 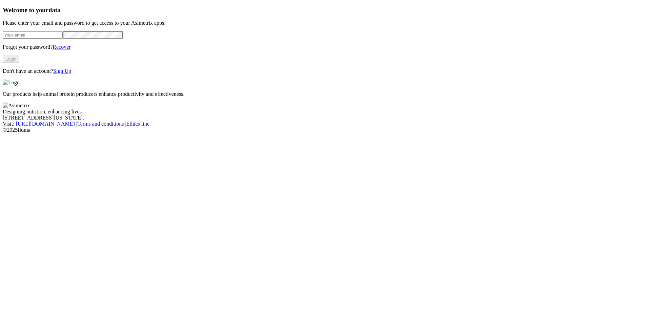 What do you see at coordinates (324, 112) in the screenshot?
I see `div: Designing nutrition, enhancing lives.` at bounding box center [324, 112].